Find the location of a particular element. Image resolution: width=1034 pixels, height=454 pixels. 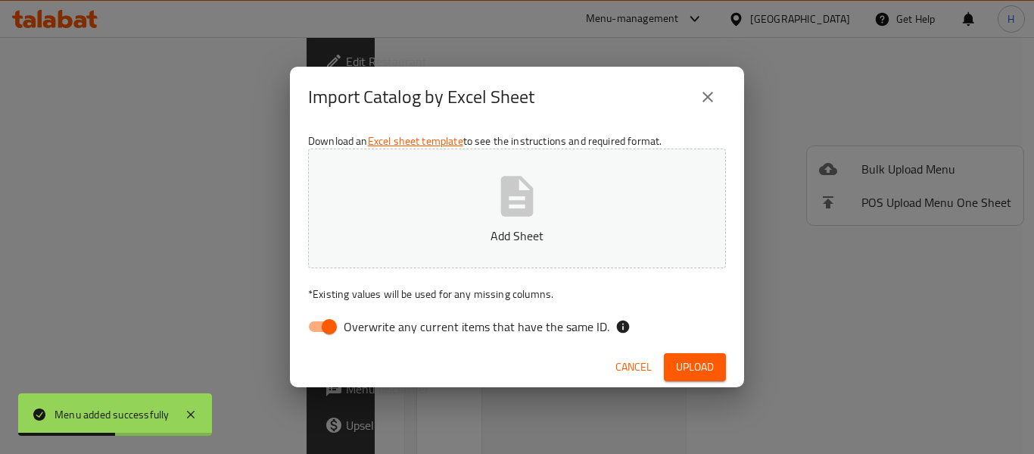

a: Excel sheet template is located at coordinates (416, 141).